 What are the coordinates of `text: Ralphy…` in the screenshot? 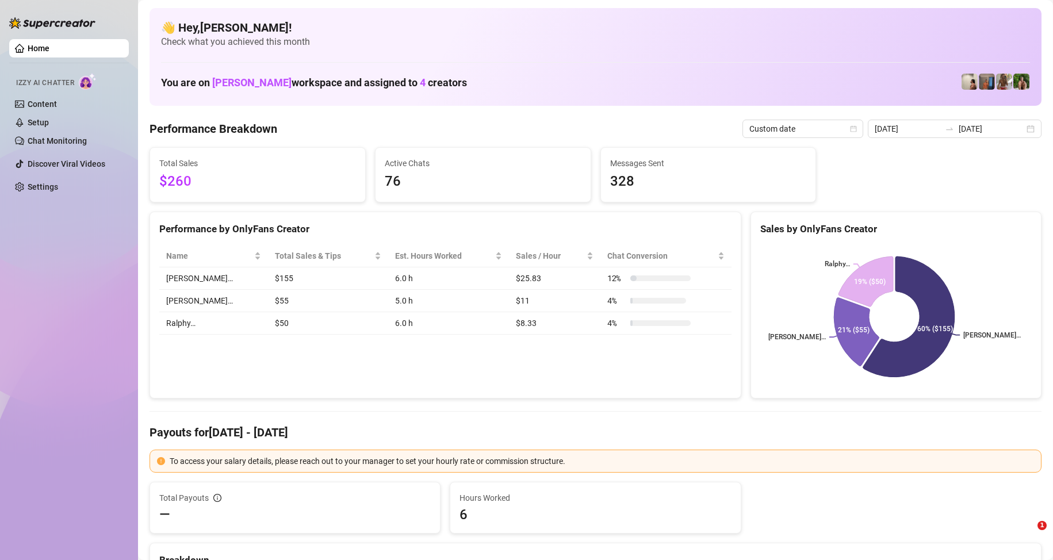 It's located at (838, 265).